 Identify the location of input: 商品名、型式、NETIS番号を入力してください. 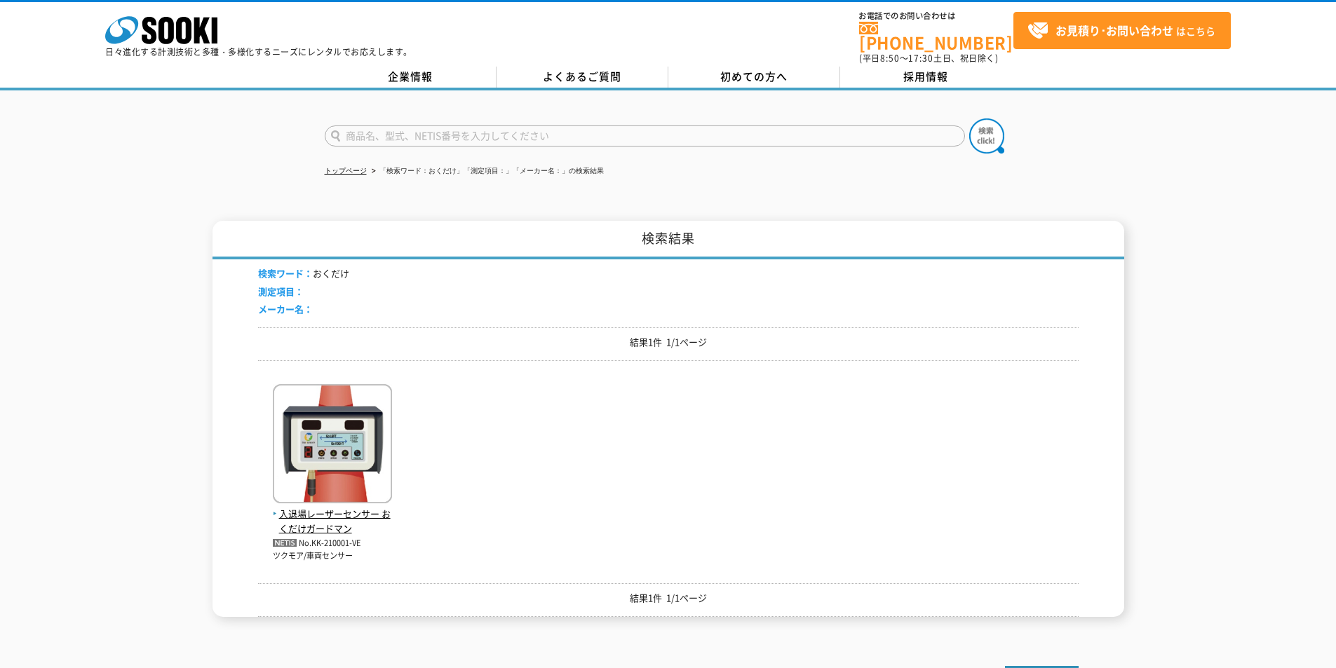
(645, 136).